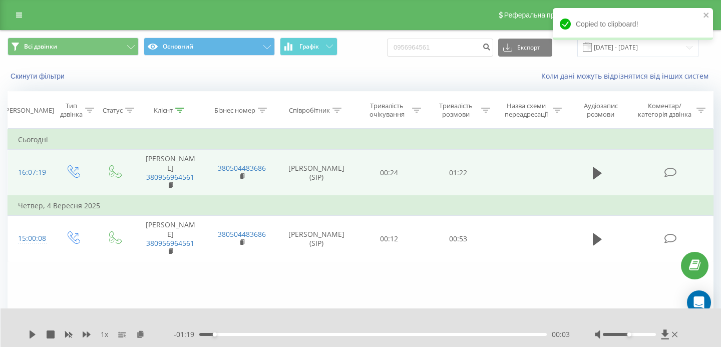 The image size is (721, 347). What do you see at coordinates (561, 334) in the screenshot?
I see `span: 00:03` at bounding box center [561, 334].